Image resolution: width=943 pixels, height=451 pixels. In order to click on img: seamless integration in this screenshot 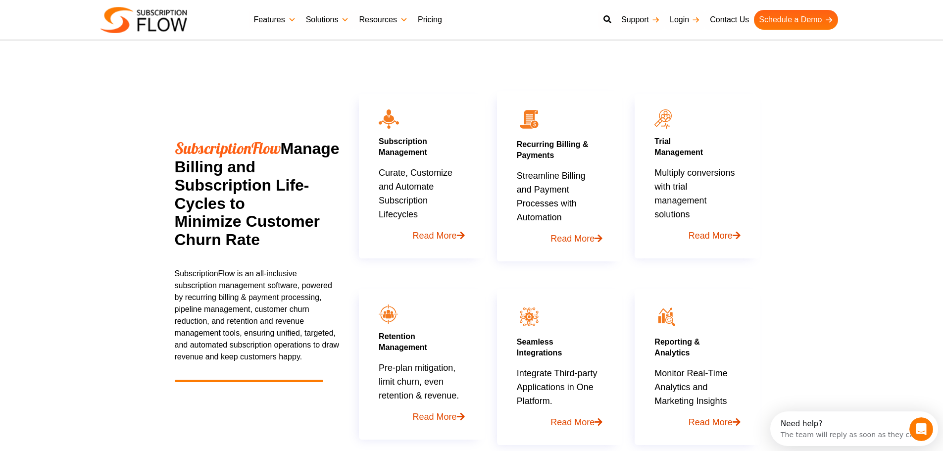, I will do `click(529, 317)`.